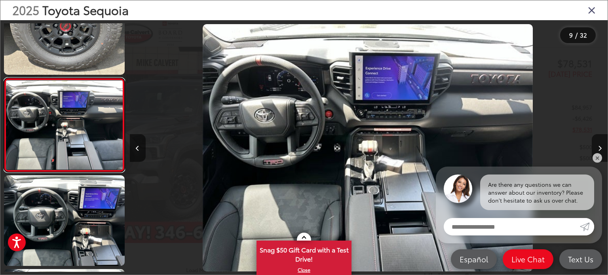 Image resolution: width=608 pixels, height=275 pixels. Describe the element at coordinates (474, 259) in the screenshot. I see `a: Español` at that location.